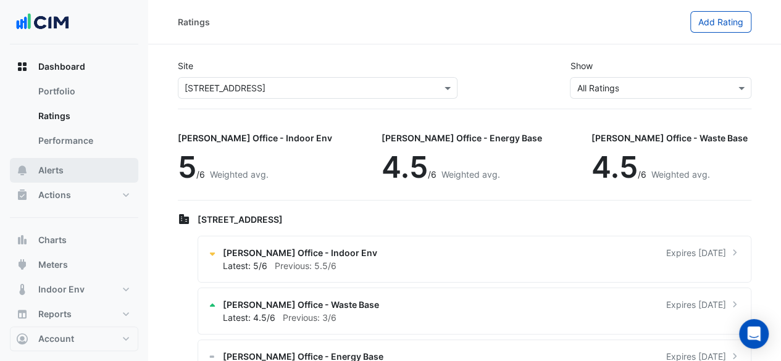 Image resolution: width=781 pixels, height=361 pixels. I want to click on button: Indoor Env, so click(74, 290).